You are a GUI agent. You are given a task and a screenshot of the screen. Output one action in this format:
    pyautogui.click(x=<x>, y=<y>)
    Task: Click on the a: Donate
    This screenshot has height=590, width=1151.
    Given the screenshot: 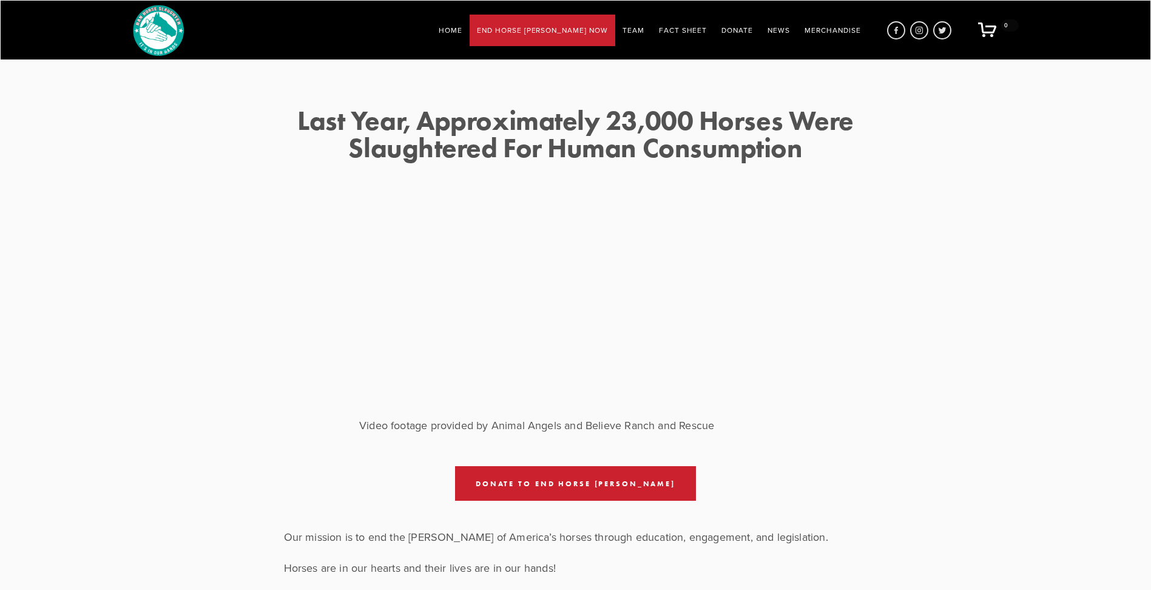 What is the action you would take?
    pyautogui.click(x=737, y=30)
    